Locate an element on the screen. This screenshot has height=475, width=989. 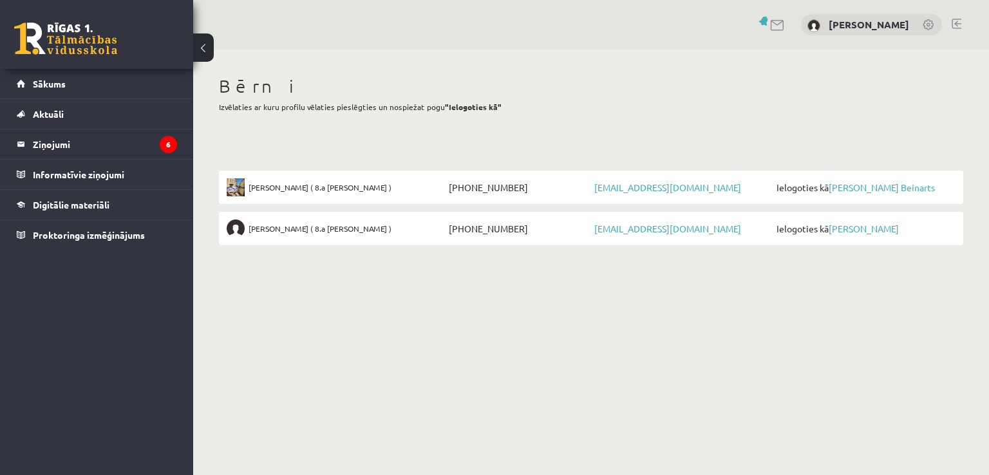
a: Sākums is located at coordinates (97, 84).